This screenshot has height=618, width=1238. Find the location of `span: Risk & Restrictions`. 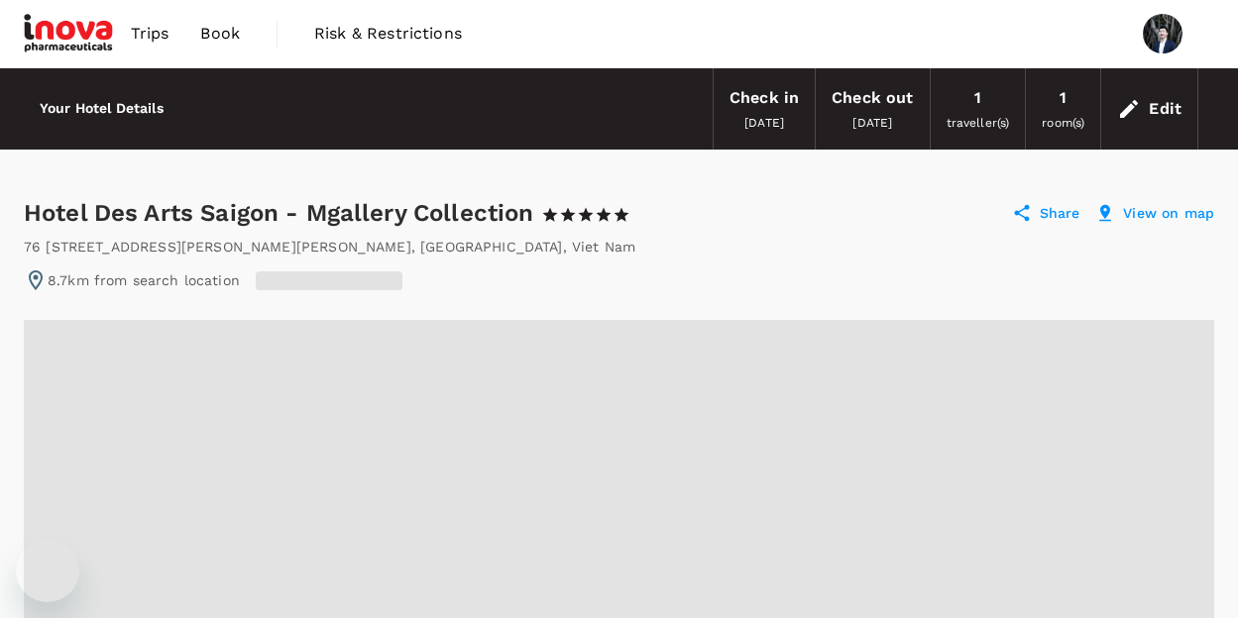

span: Risk & Restrictions is located at coordinates (388, 34).